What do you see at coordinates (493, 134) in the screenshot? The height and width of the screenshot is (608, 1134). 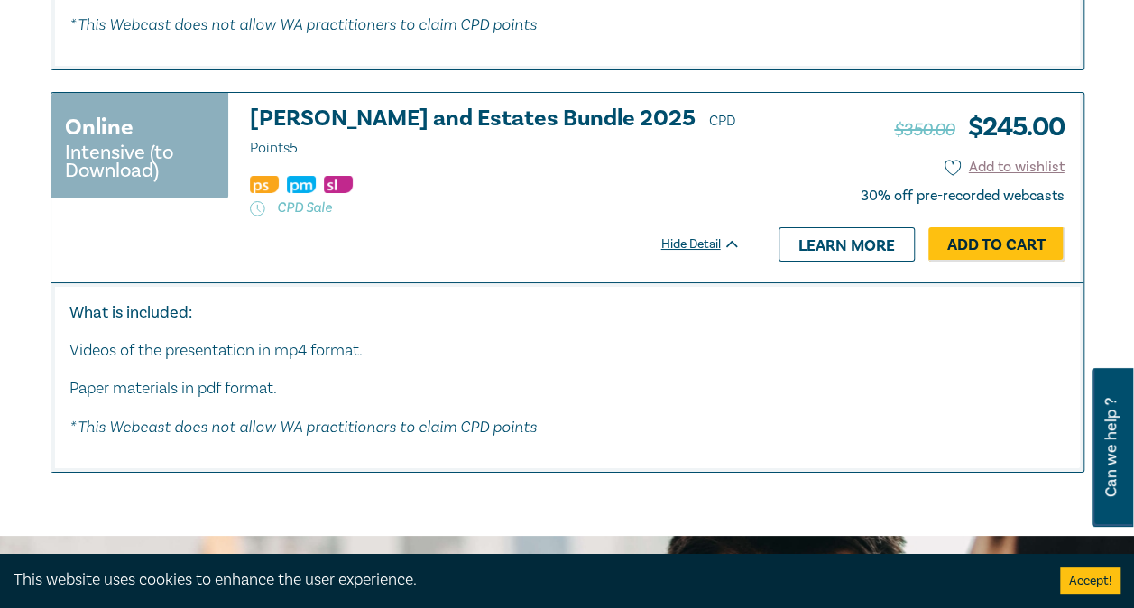 I see `span: CPD Points 5` at bounding box center [493, 134].